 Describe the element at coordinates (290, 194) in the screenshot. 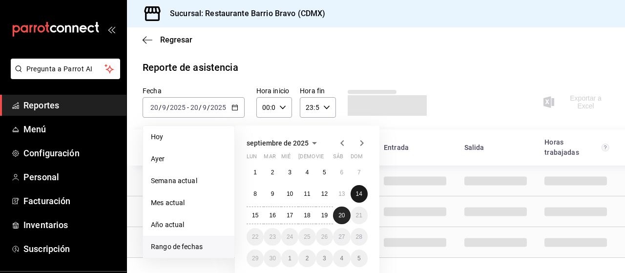

I see `button: 10 de septiembre de 2025` at that location.